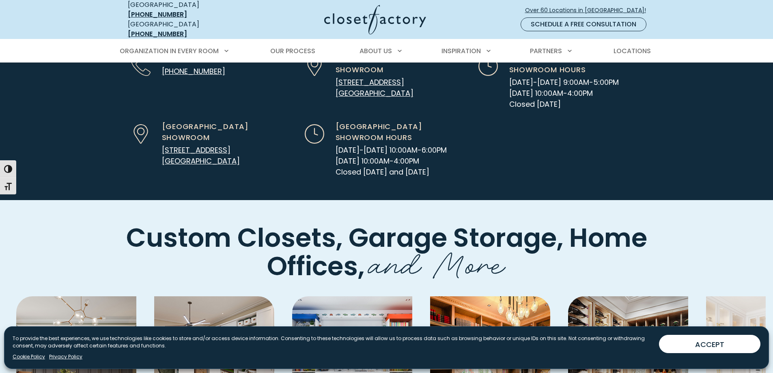  I want to click on span: Custom Closets, Garage Storage, Home Offices,, so click(387, 252).